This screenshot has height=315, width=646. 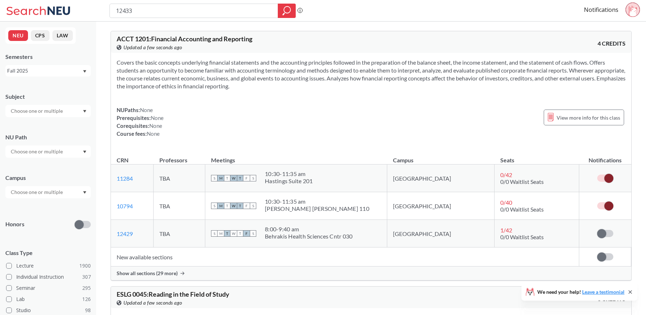 What do you see at coordinates (580, 292) in the screenshot?
I see `span: We need your help!` at bounding box center [580, 292].